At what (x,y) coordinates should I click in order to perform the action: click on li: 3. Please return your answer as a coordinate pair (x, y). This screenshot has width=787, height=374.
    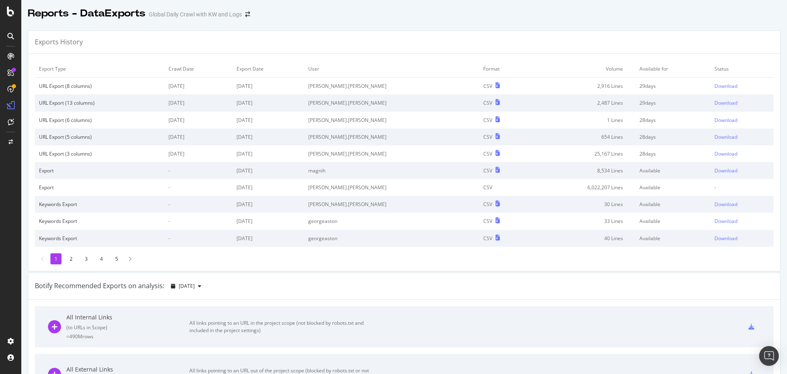
    Looking at the image, I should click on (86, 258).